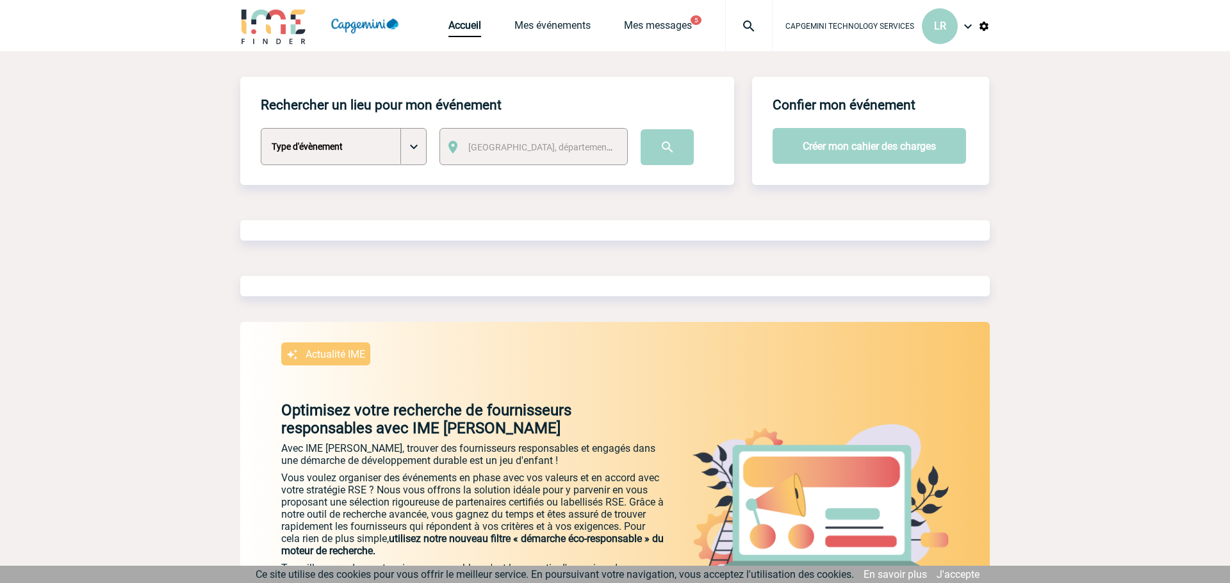 This screenshot has width=1230, height=583. What do you see at coordinates (381, 105) in the screenshot?
I see `h4: Rechercher un lieu pour mon événement` at bounding box center [381, 105].